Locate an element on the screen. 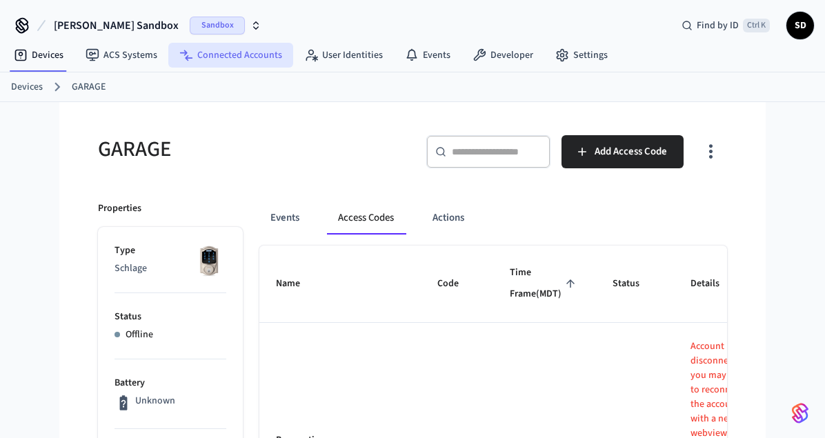 Image resolution: width=825 pixels, height=438 pixels. img: SeamLogoGradient.69752ec5.svg is located at coordinates (800, 413).